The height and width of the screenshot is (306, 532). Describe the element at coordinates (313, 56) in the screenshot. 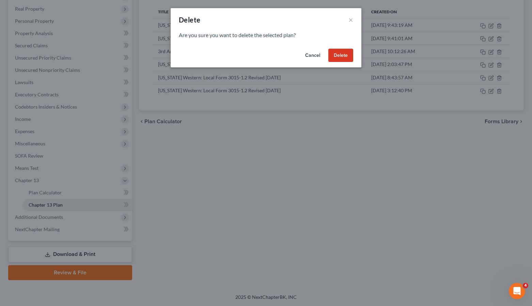

I see `button: Cancel` at that location.